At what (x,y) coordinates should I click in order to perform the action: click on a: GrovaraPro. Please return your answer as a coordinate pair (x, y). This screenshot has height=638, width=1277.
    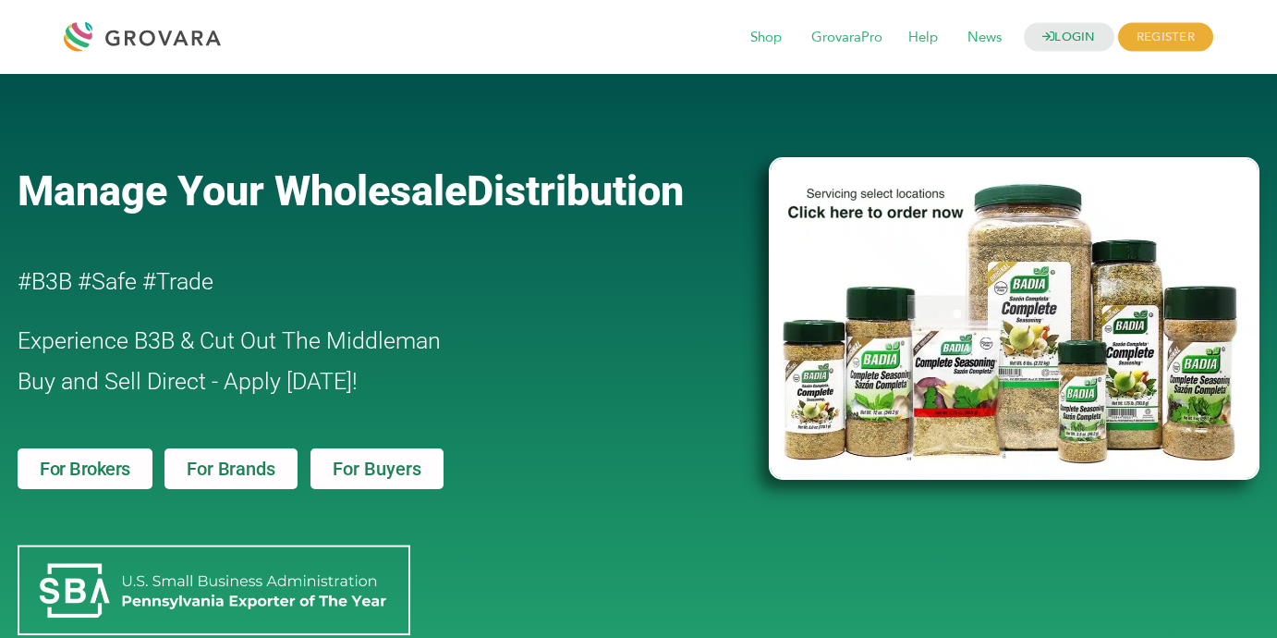
    Looking at the image, I should click on (846, 38).